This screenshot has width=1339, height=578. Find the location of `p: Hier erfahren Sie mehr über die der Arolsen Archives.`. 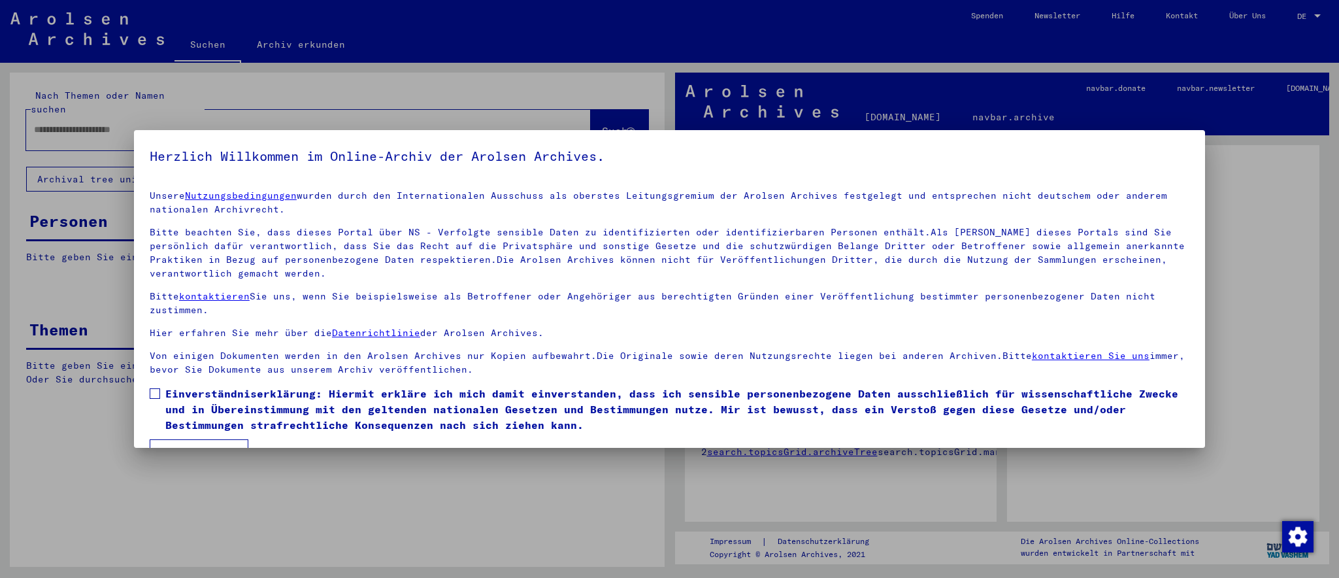

p: Hier erfahren Sie mehr über die der Arolsen Archives. is located at coordinates (669, 333).